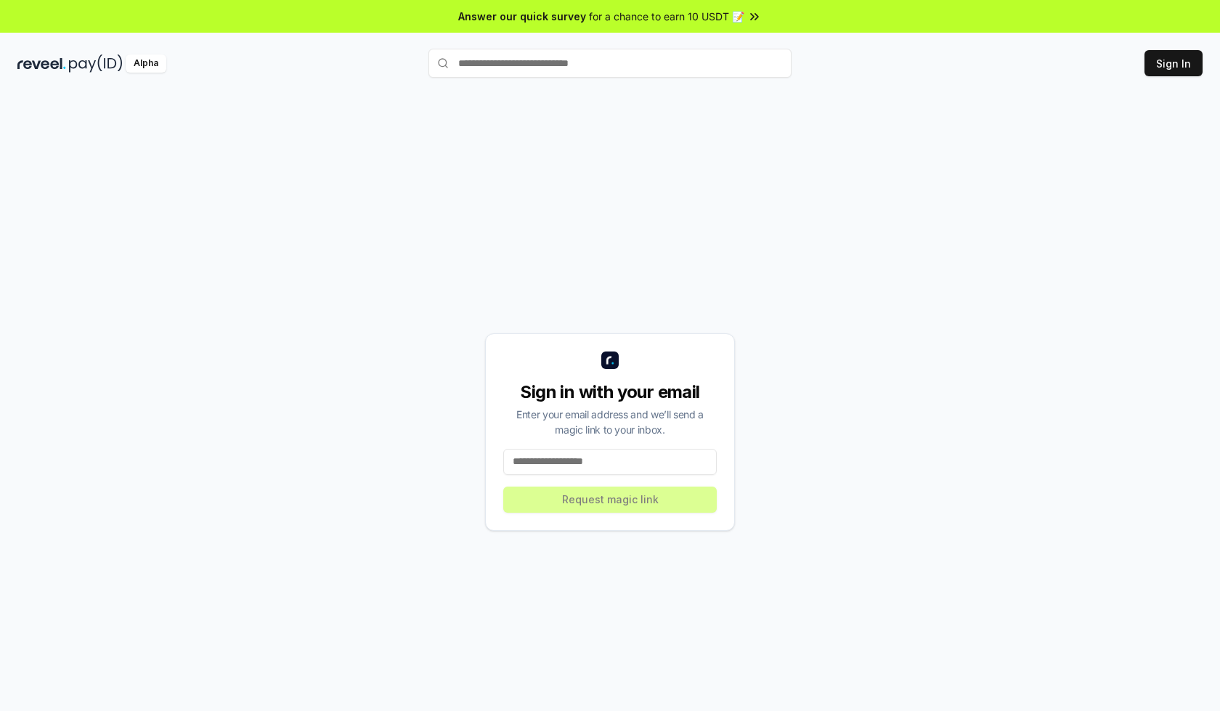 The width and height of the screenshot is (1220, 711). Describe the element at coordinates (610, 392) in the screenshot. I see `div: Sign in with your email` at that location.